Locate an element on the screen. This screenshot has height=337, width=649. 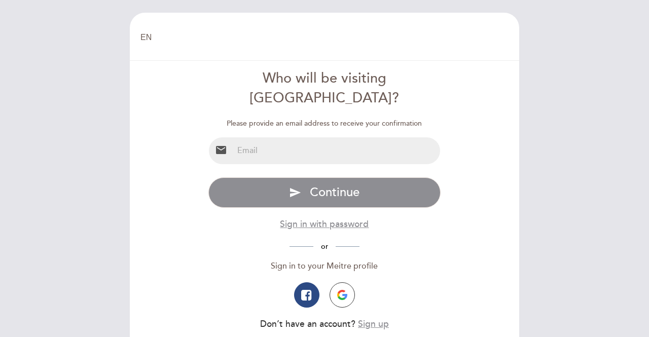
img: icon-google.png is located at coordinates (342, 295).